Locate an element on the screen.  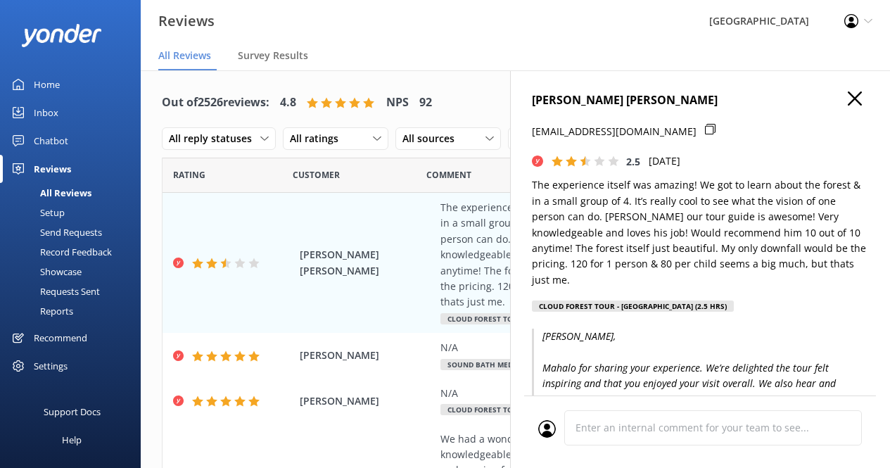
h4: Out of 2526 reviews: is located at coordinates (215, 103).